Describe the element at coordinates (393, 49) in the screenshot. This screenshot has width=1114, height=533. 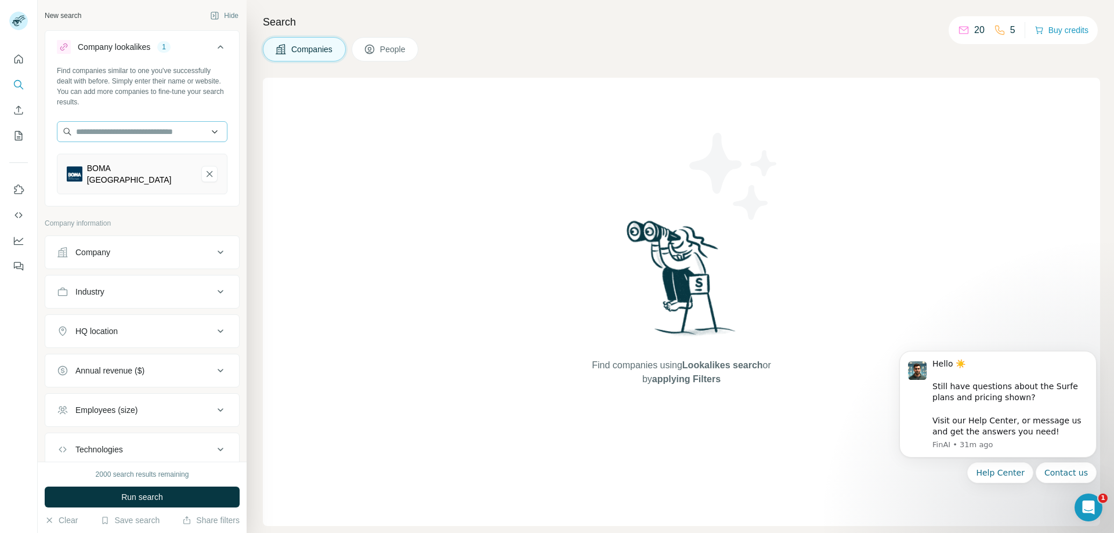
I see `span: People` at that location.